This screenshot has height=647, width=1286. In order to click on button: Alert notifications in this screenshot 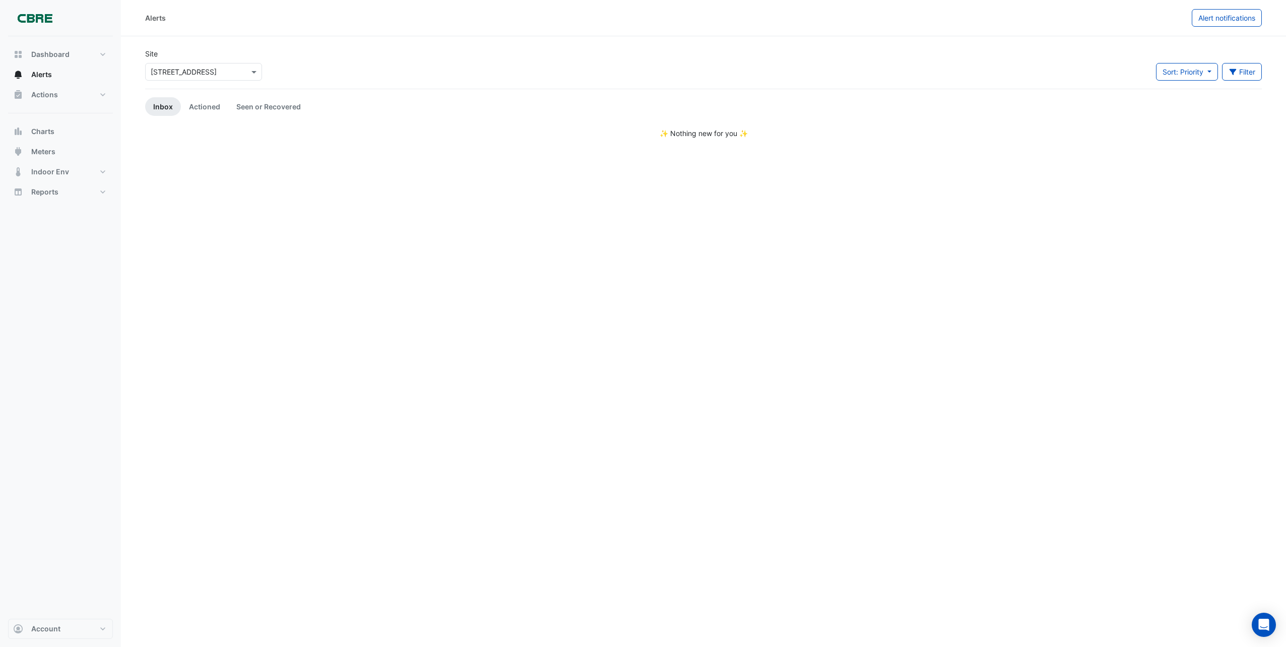, I will do `click(1226, 18)`.